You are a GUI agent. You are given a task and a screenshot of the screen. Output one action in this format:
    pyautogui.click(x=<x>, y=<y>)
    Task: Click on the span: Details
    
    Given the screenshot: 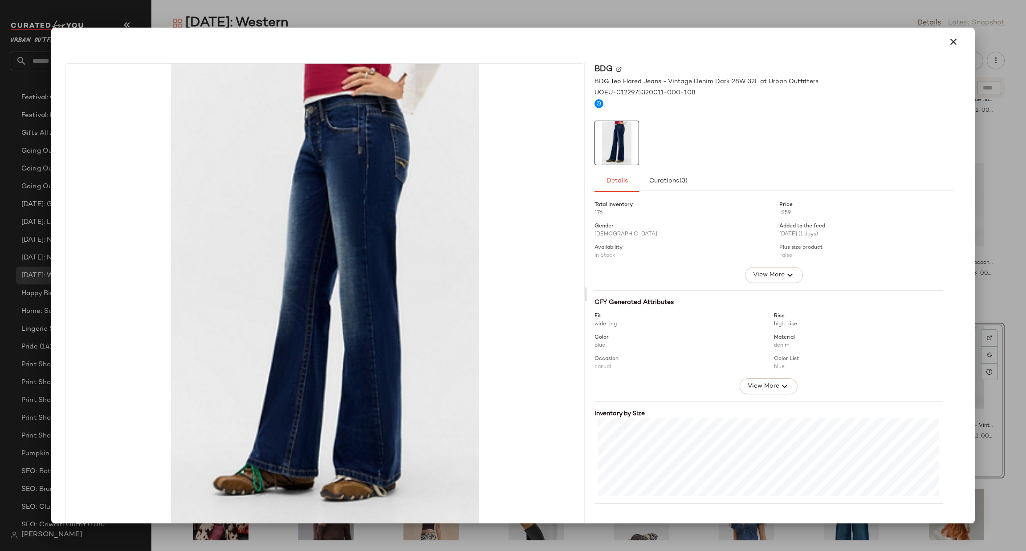 What is the action you would take?
    pyautogui.click(x=616, y=181)
    